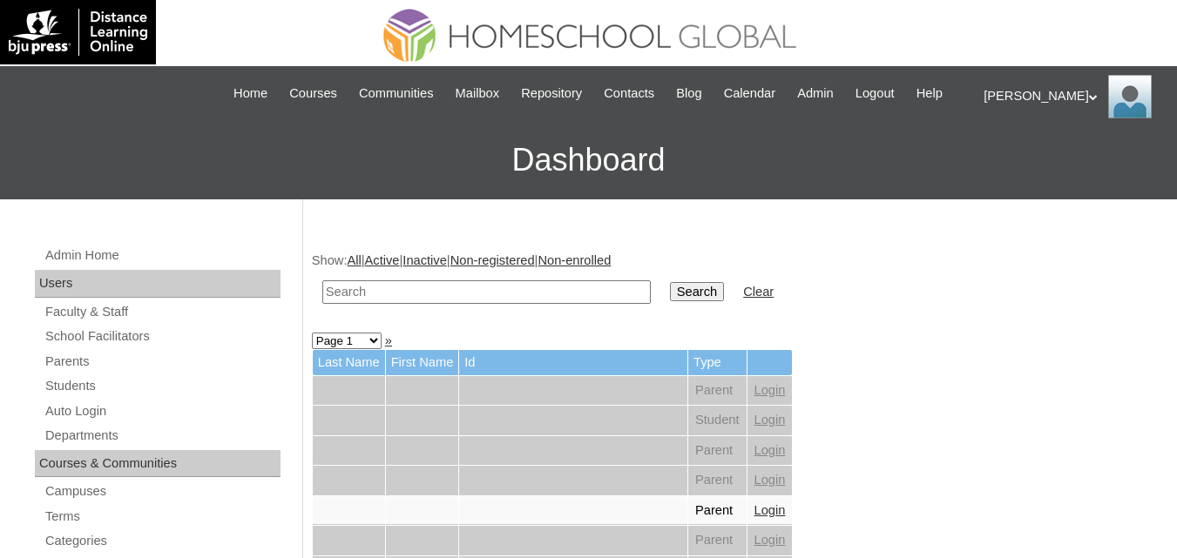  What do you see at coordinates (422, 362) in the screenshot?
I see `td: First Name` at bounding box center [422, 362].